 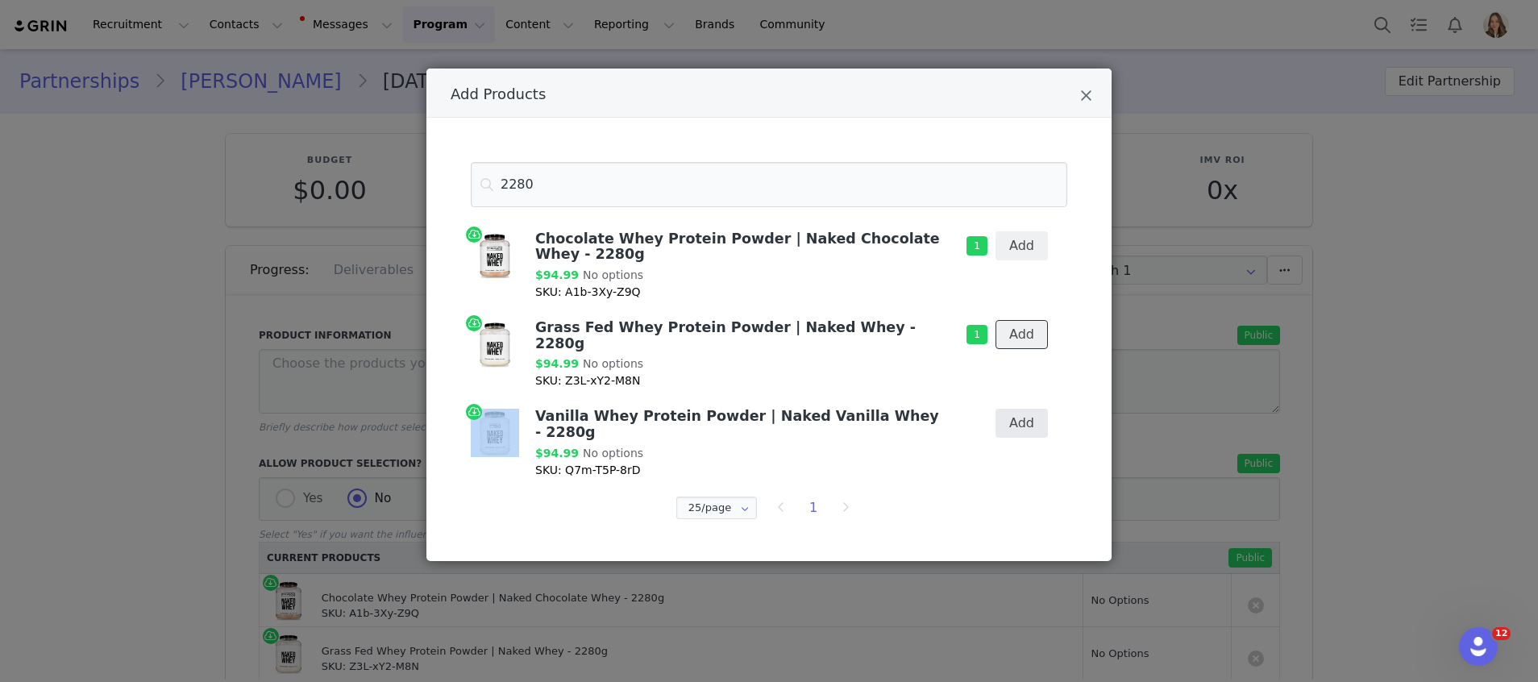 I want to click on span: 12, so click(x=1501, y=633).